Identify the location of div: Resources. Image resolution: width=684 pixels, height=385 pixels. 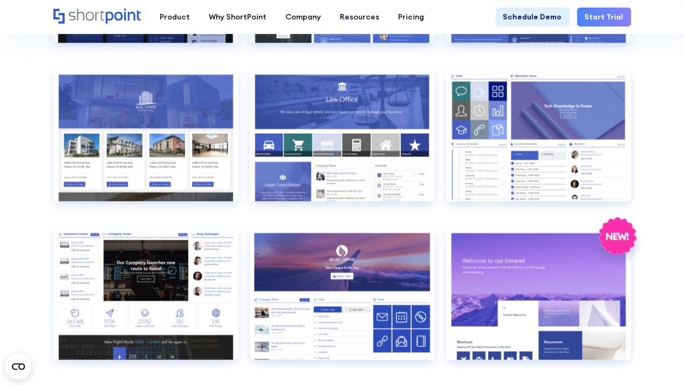
(359, 17).